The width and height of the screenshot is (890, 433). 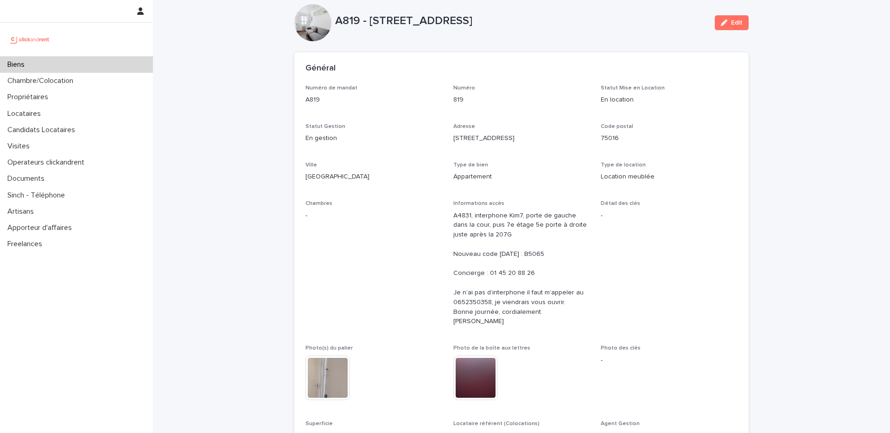 I want to click on p: Appartement, so click(x=522, y=177).